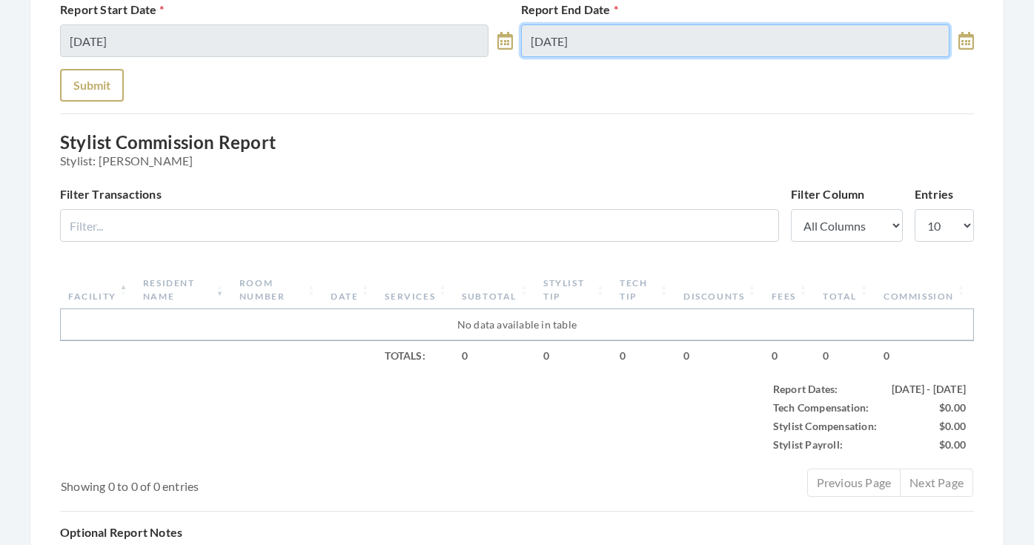 This screenshot has height=545, width=1034. What do you see at coordinates (825, 407) in the screenshot?
I see `td: Tech Compensation:` at bounding box center [825, 407].